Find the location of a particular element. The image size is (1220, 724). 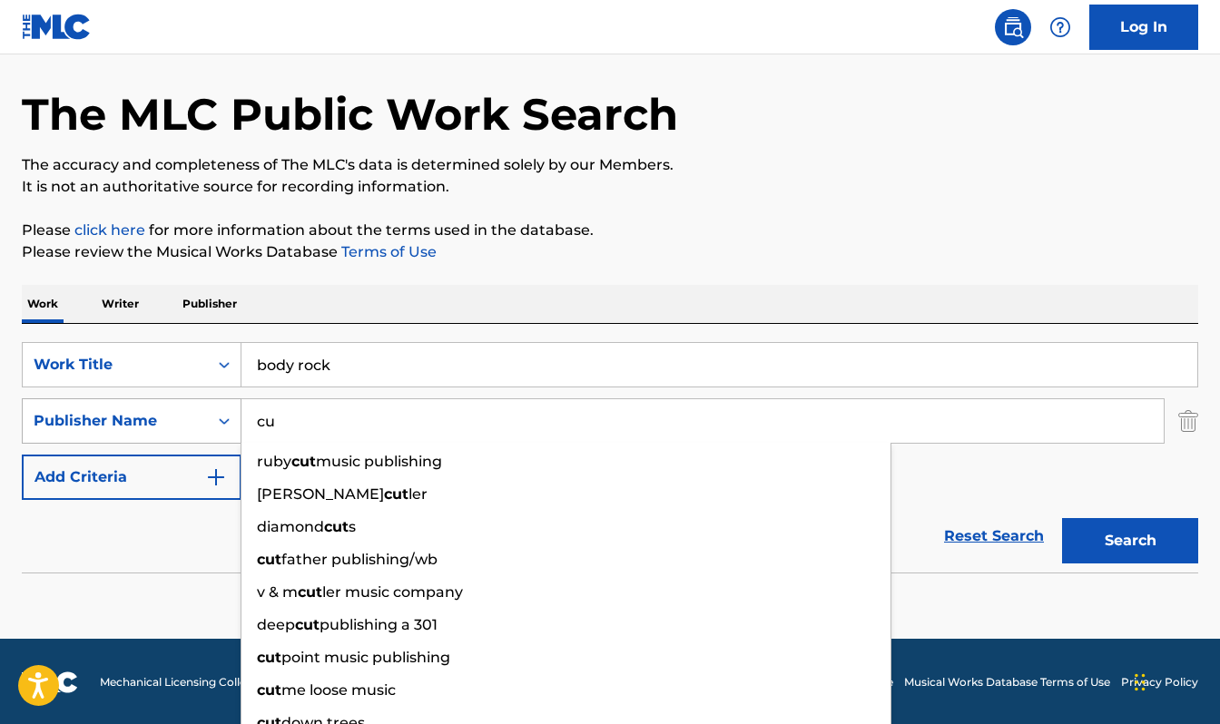

span: ler music company is located at coordinates (392, 592).